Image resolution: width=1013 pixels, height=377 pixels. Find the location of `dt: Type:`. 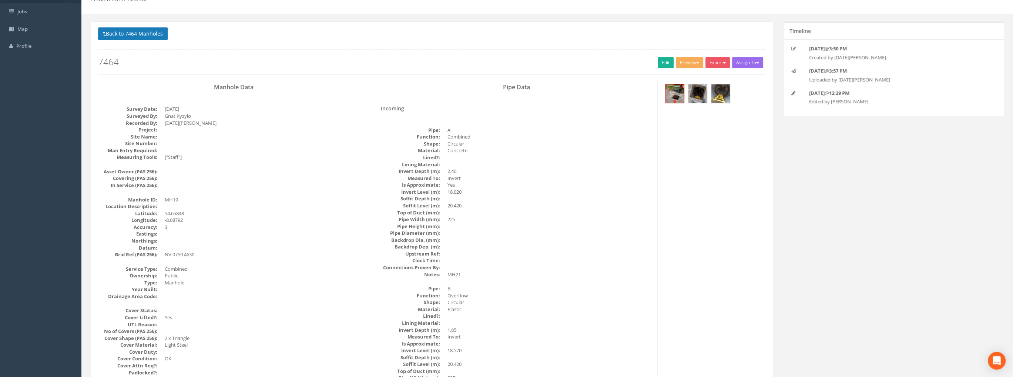

dt: Type: is located at coordinates (128, 282).